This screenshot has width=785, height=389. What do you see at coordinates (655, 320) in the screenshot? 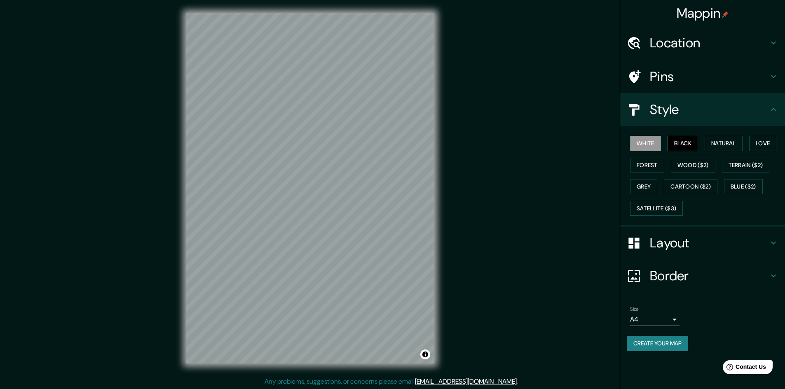
I see `div: A4` at bounding box center [655, 320].